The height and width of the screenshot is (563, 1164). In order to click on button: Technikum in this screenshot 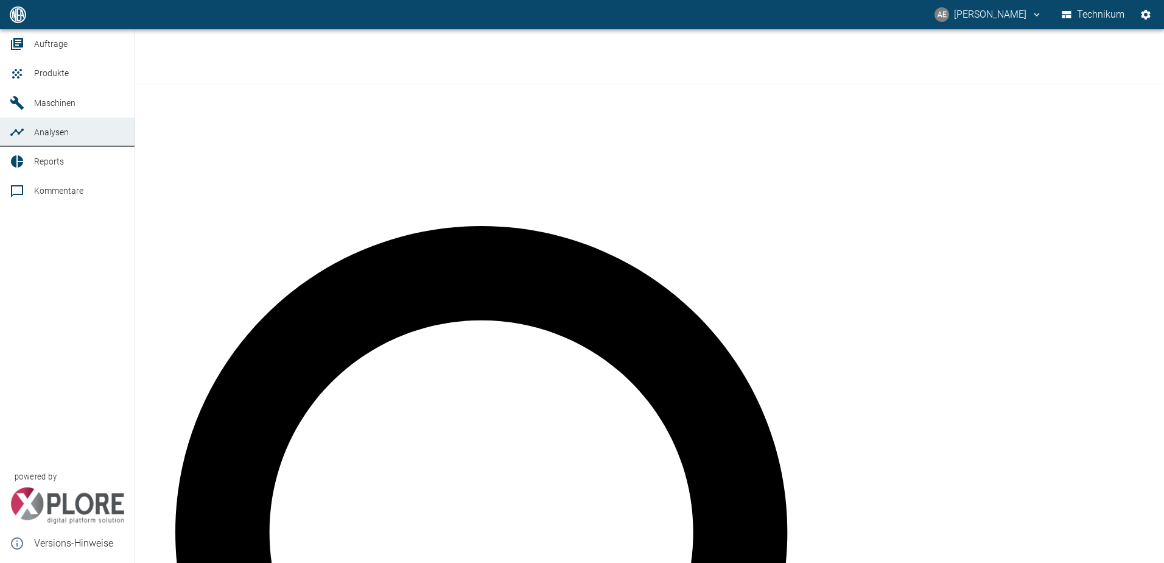, I will do `click(1094, 15)`.